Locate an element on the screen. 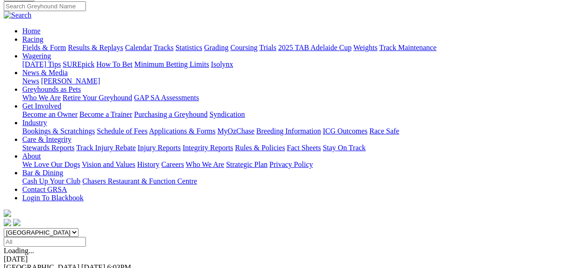 This screenshot has width=562, height=268. a: Strategic Plan is located at coordinates (247, 164).